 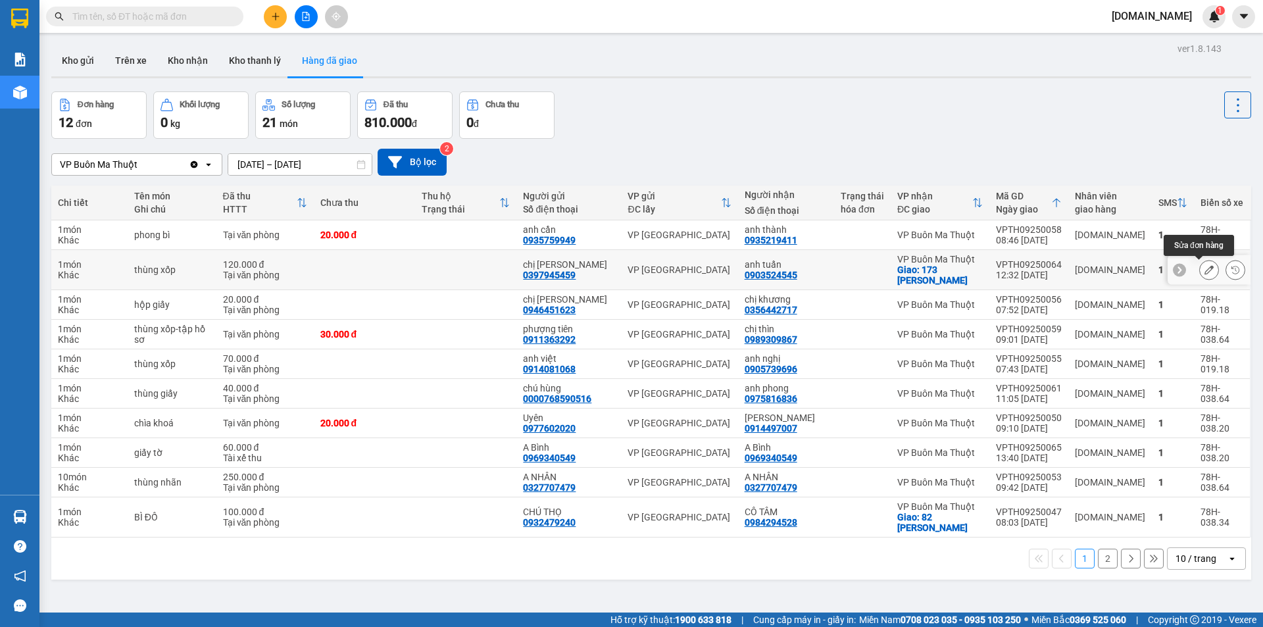 What do you see at coordinates (1196, 558) in the screenshot?
I see `div: 10 / trang` at bounding box center [1196, 558].